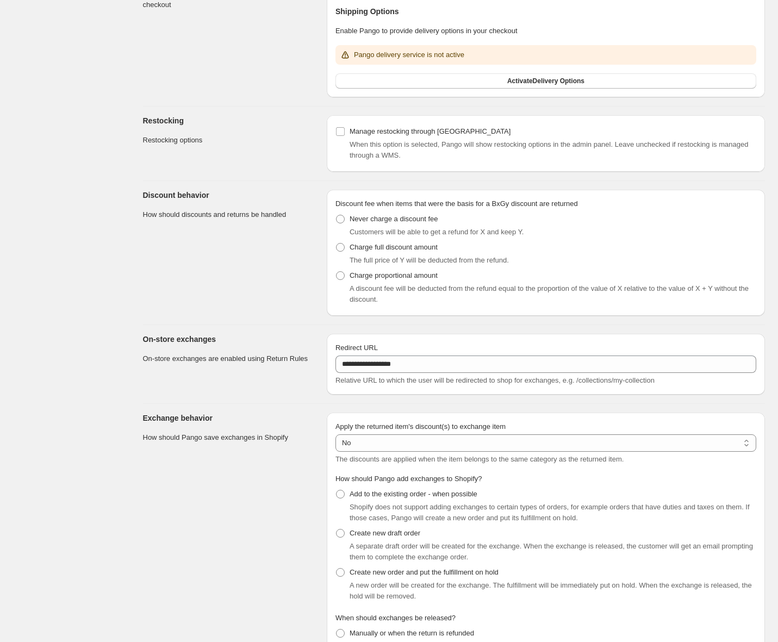 This screenshot has width=778, height=642. What do you see at coordinates (230, 359) in the screenshot?
I see `p: On-store exchanges are enabled using Return Rules` at bounding box center [230, 359].